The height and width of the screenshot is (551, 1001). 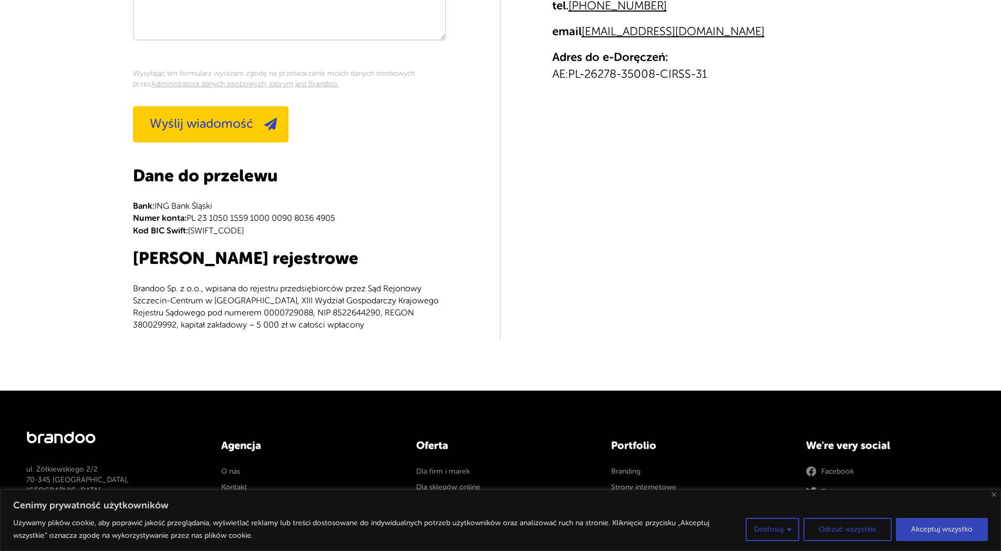 What do you see at coordinates (290, 79) in the screenshot?
I see `p: Wysyłając ten formularz wyrażam zgodę na przetwarzanie moich danych osobowych przez` at bounding box center [290, 79].